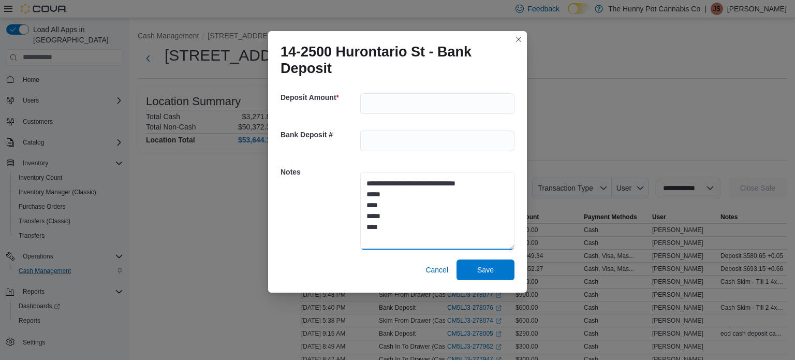 Image resolution: width=795 pixels, height=360 pixels. I want to click on h5: Bank Deposit #, so click(319, 135).